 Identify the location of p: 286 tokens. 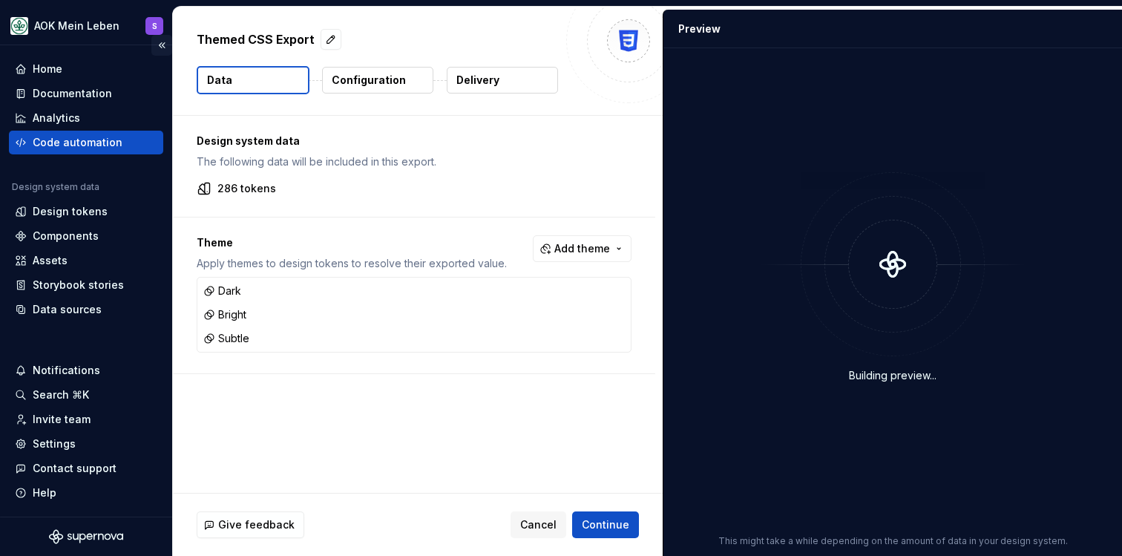
(246, 188).